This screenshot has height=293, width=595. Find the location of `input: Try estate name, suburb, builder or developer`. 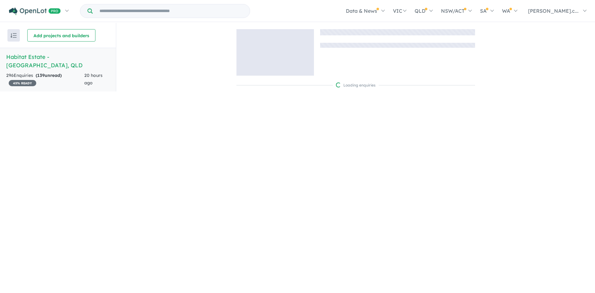

input: Try estate name, suburb, builder or developer is located at coordinates (171, 11).